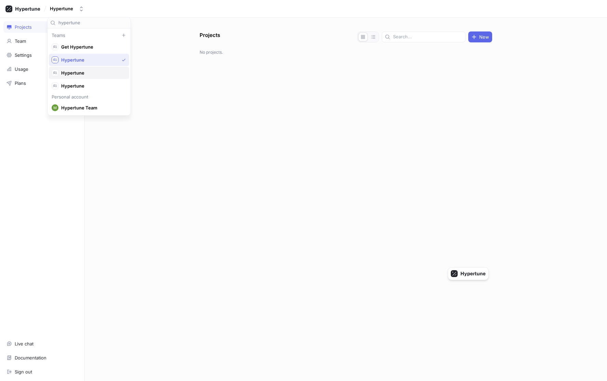 This screenshot has width=607, height=381. I want to click on div: Team, so click(20, 41).